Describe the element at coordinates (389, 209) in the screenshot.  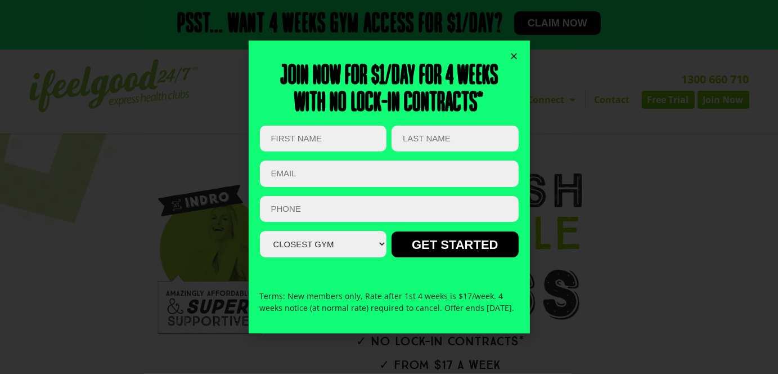
I see `input: PHONE` at that location.